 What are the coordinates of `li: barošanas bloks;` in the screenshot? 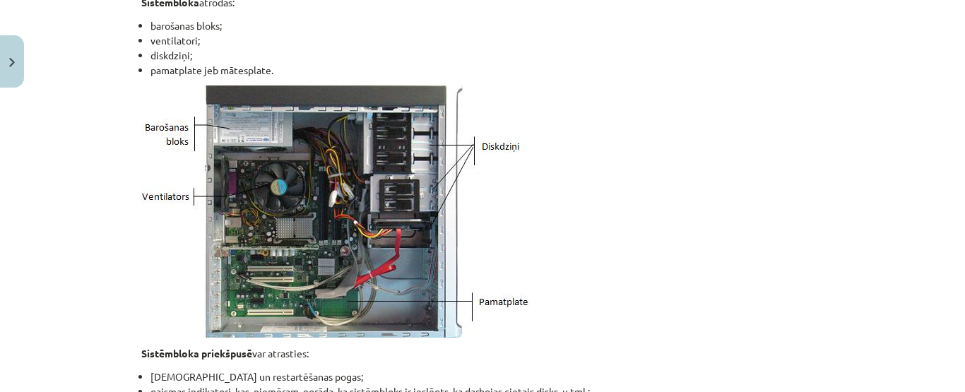 It's located at (487, 25).